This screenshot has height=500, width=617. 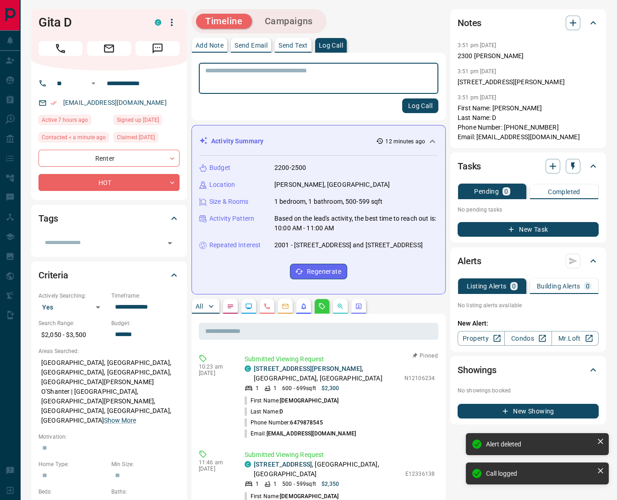 What do you see at coordinates (528, 391) in the screenshot?
I see `p: No showings booked` at bounding box center [528, 391].